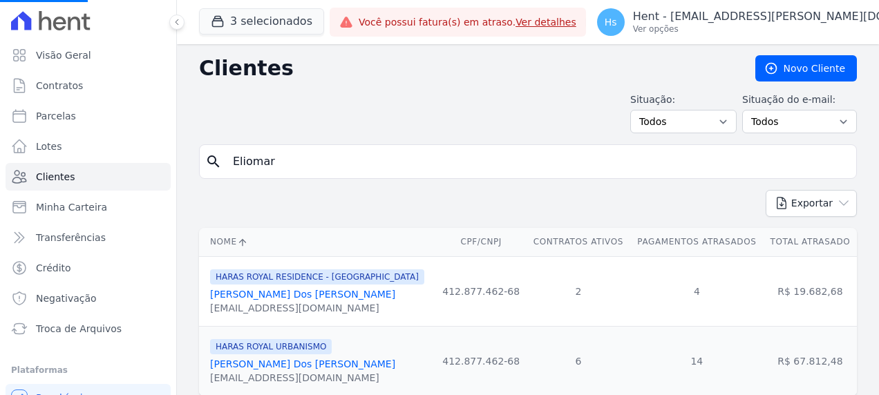 The height and width of the screenshot is (395, 879). Describe the element at coordinates (261, 21) in the screenshot. I see `button: 3 selecionados` at that location.